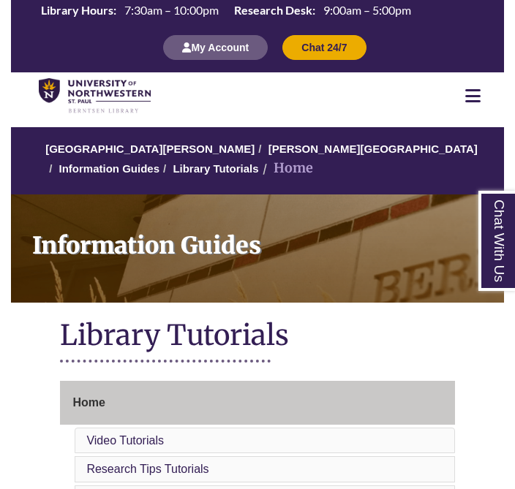 This screenshot has width=515, height=489. I want to click on a: My Account, so click(215, 47).